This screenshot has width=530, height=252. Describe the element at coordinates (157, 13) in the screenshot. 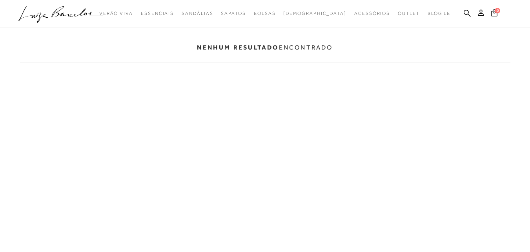

I see `span: Essenciais` at that location.